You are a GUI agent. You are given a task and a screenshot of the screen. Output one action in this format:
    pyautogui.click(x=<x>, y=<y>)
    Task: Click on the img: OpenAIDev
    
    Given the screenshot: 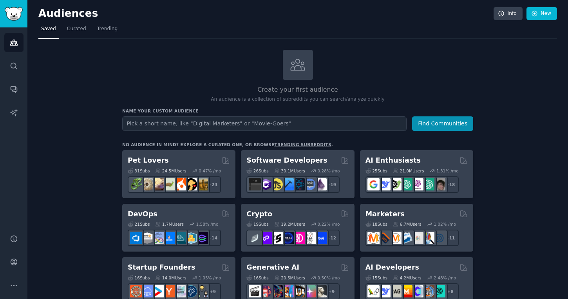 What is the action you would take?
    pyautogui.click(x=417, y=184)
    